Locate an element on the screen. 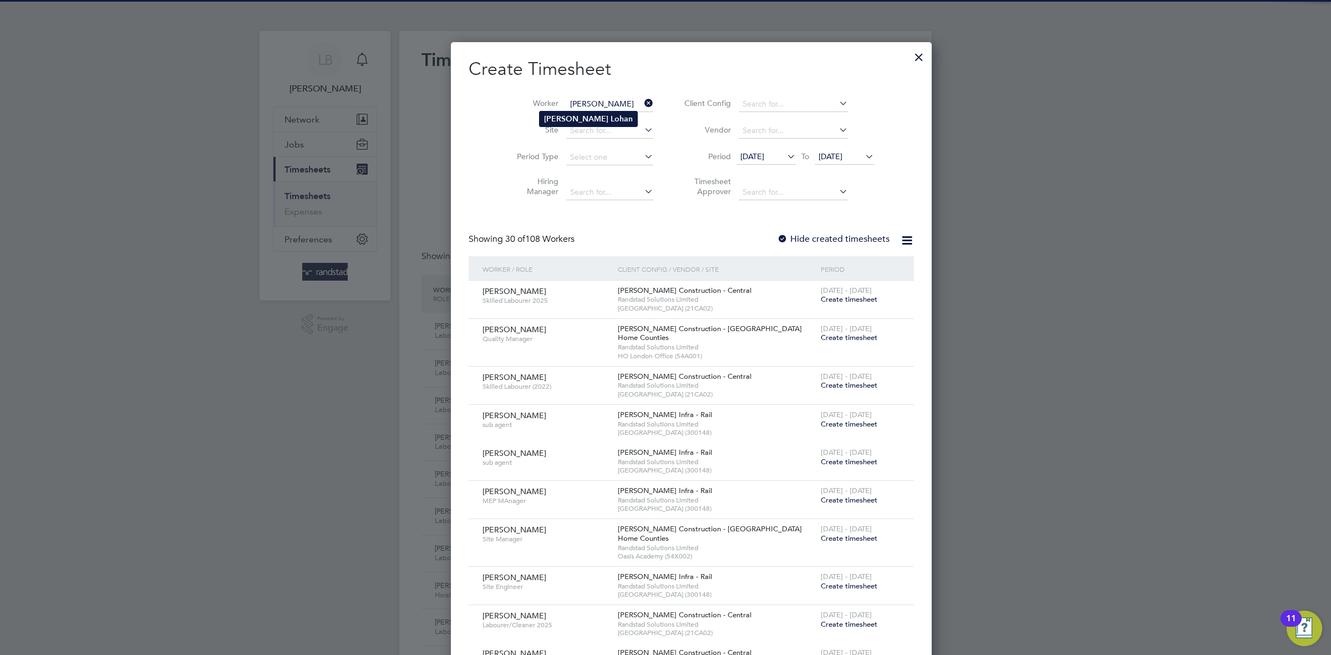 Image resolution: width=1331 pixels, height=655 pixels. span: 30 of is located at coordinates (515, 239).